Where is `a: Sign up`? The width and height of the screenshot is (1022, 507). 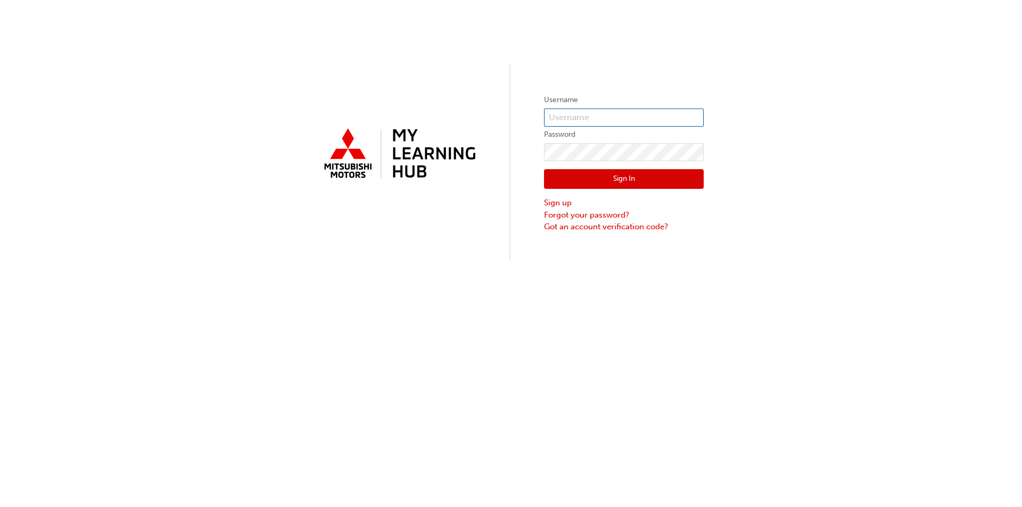 a: Sign up is located at coordinates (624, 203).